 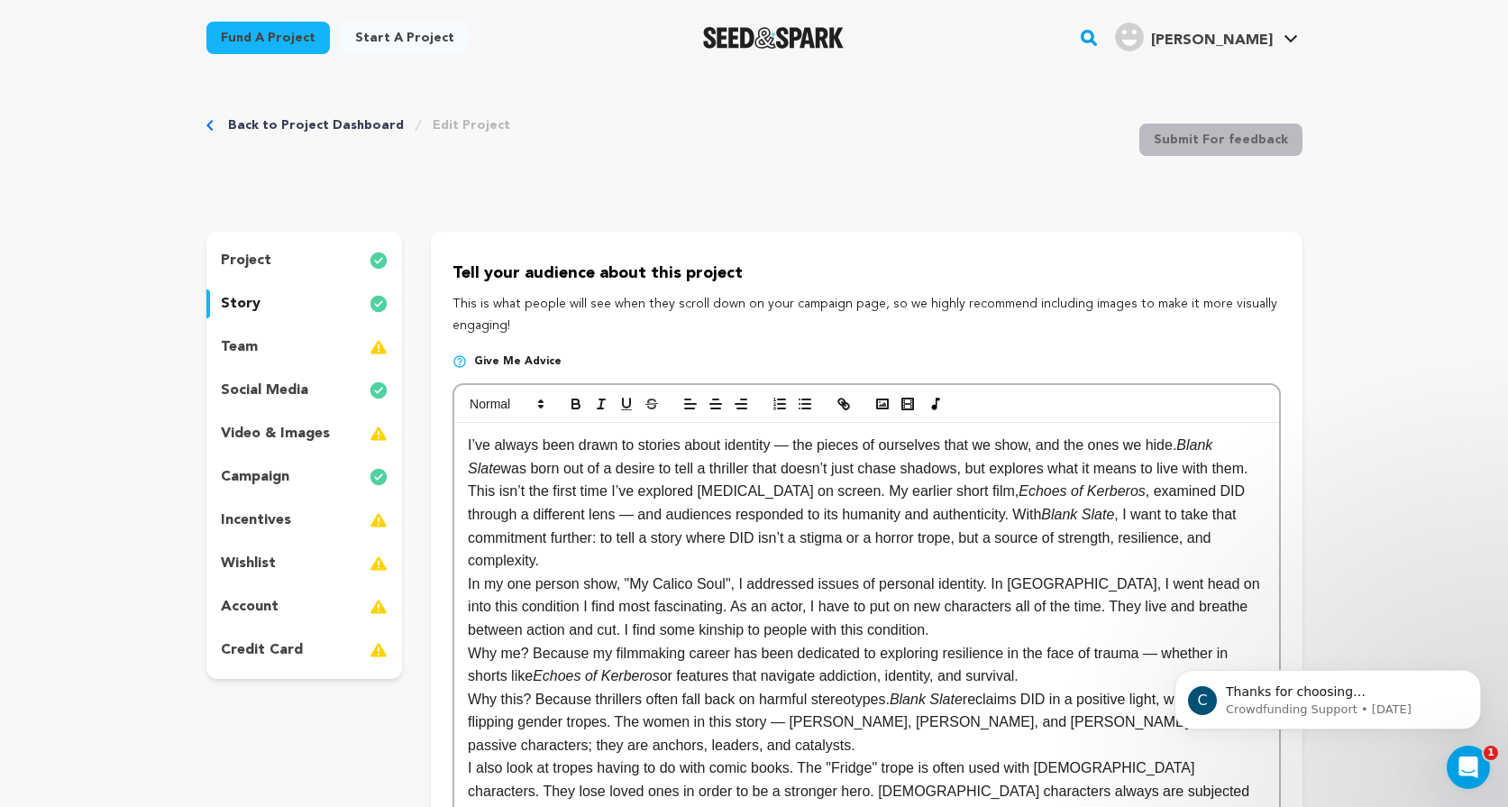 What do you see at coordinates (305, 390) in the screenshot?
I see `button: social media` at bounding box center [305, 390].